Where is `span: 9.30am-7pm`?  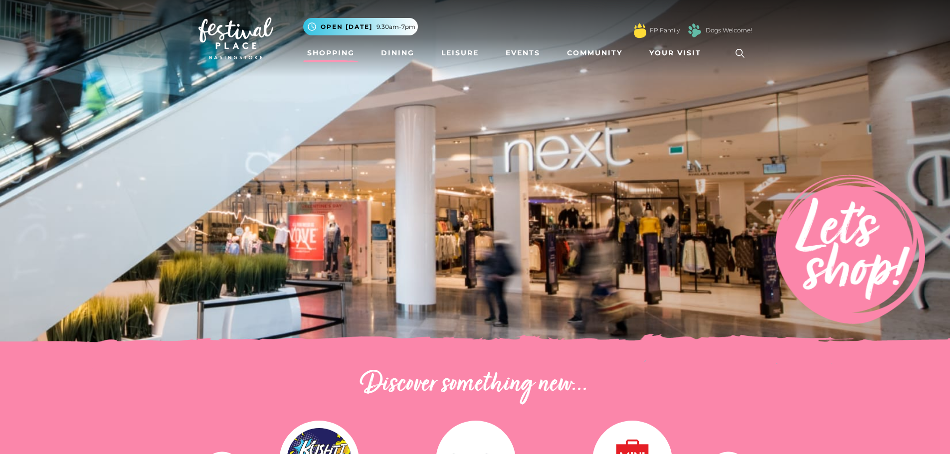 span: 9.30am-7pm is located at coordinates (396, 27).